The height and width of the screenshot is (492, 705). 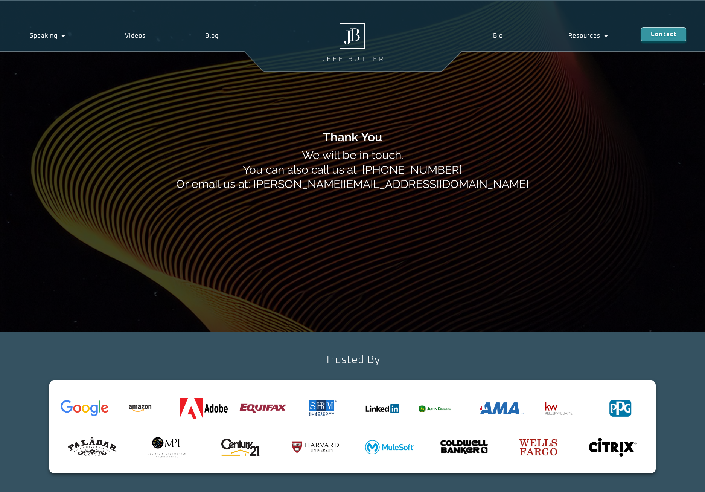 I want to click on a: Contact, so click(x=664, y=34).